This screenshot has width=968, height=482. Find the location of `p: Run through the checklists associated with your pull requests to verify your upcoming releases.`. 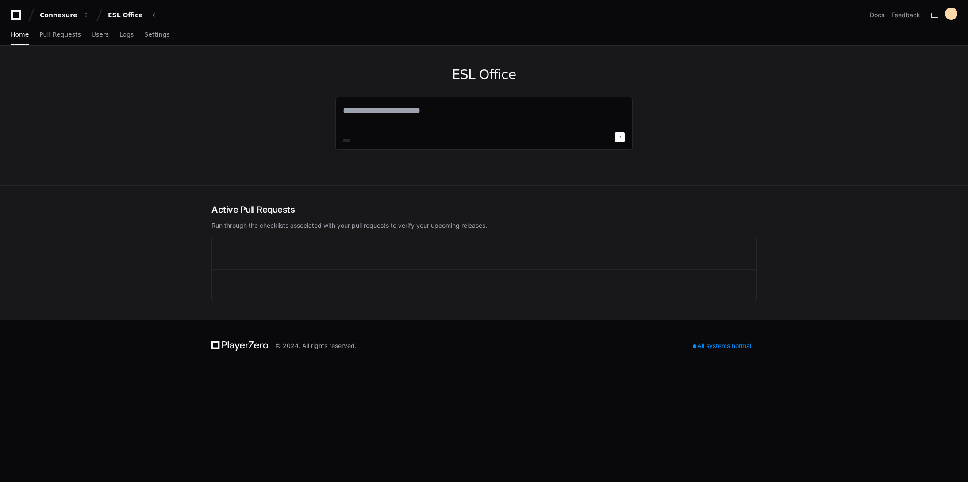

p: Run through the checklists associated with your pull requests to verify your upcoming releases. is located at coordinates (484, 226).